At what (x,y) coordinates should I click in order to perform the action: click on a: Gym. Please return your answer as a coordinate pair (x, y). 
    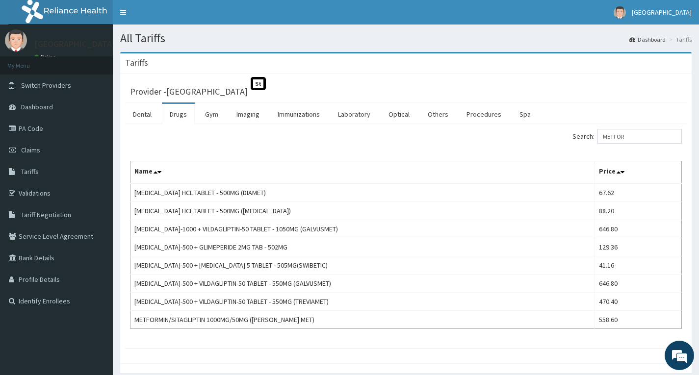
    Looking at the image, I should click on (212, 114).